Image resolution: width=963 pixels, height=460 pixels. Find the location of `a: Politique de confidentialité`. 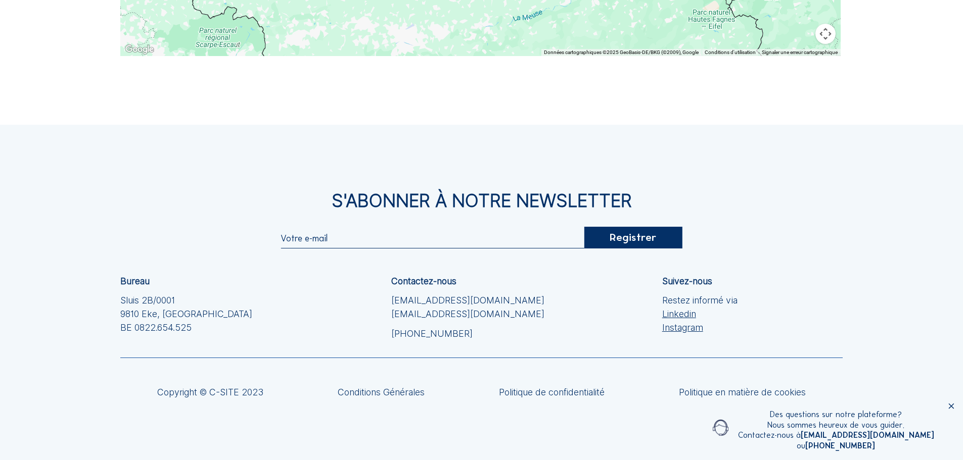

a: Politique de confidentialité is located at coordinates (551, 393).